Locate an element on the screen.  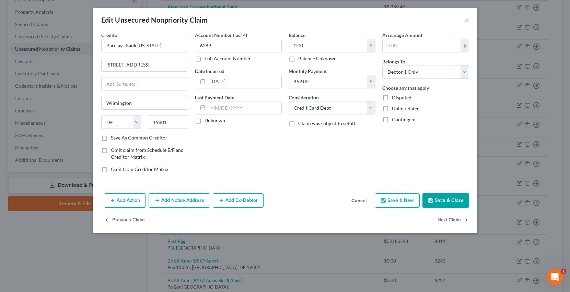
button: Cancel is located at coordinates (359, 201).